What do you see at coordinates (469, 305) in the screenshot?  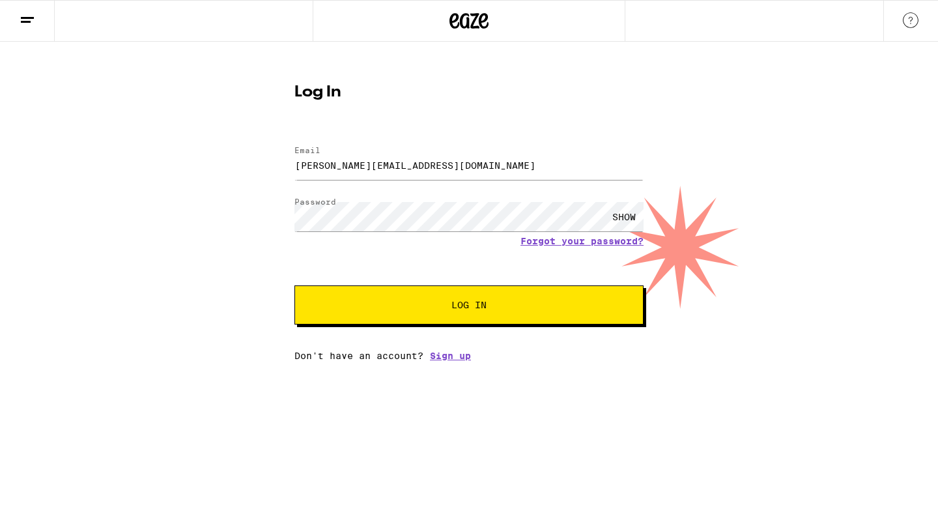 I see `span: Log In` at bounding box center [469, 305].